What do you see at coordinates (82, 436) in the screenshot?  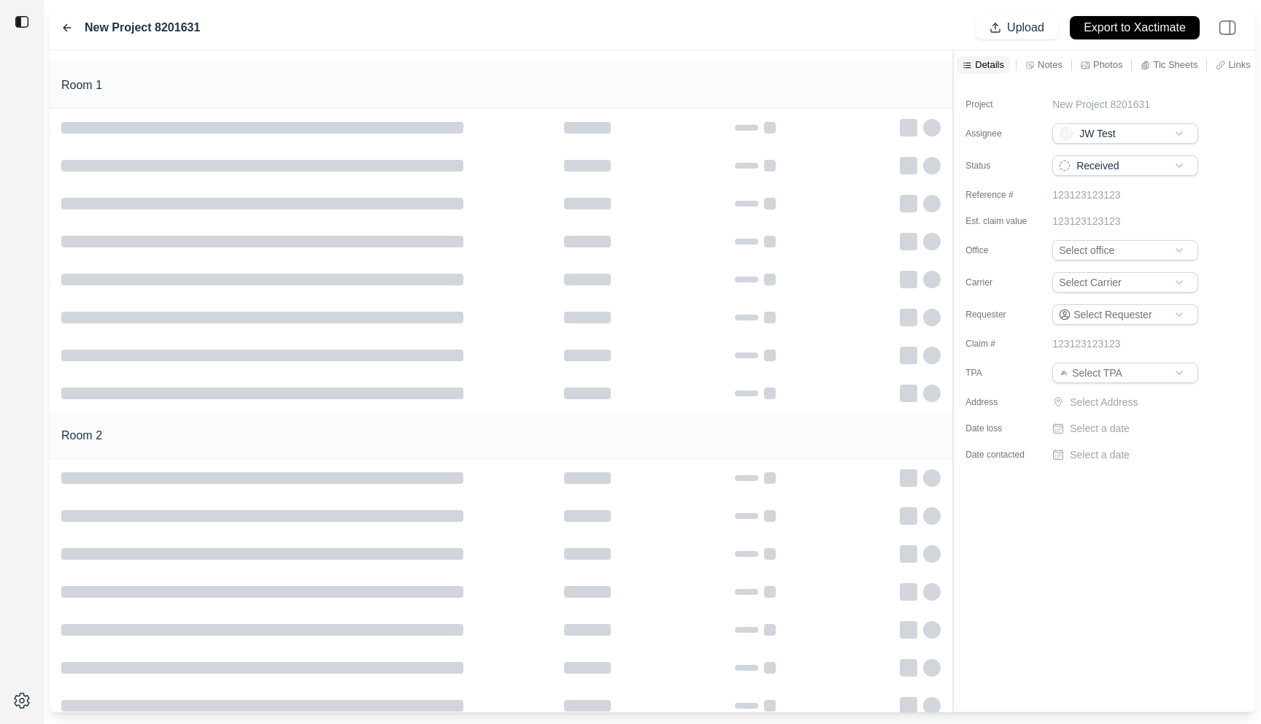 I see `h1: Room 2` at bounding box center [82, 436].